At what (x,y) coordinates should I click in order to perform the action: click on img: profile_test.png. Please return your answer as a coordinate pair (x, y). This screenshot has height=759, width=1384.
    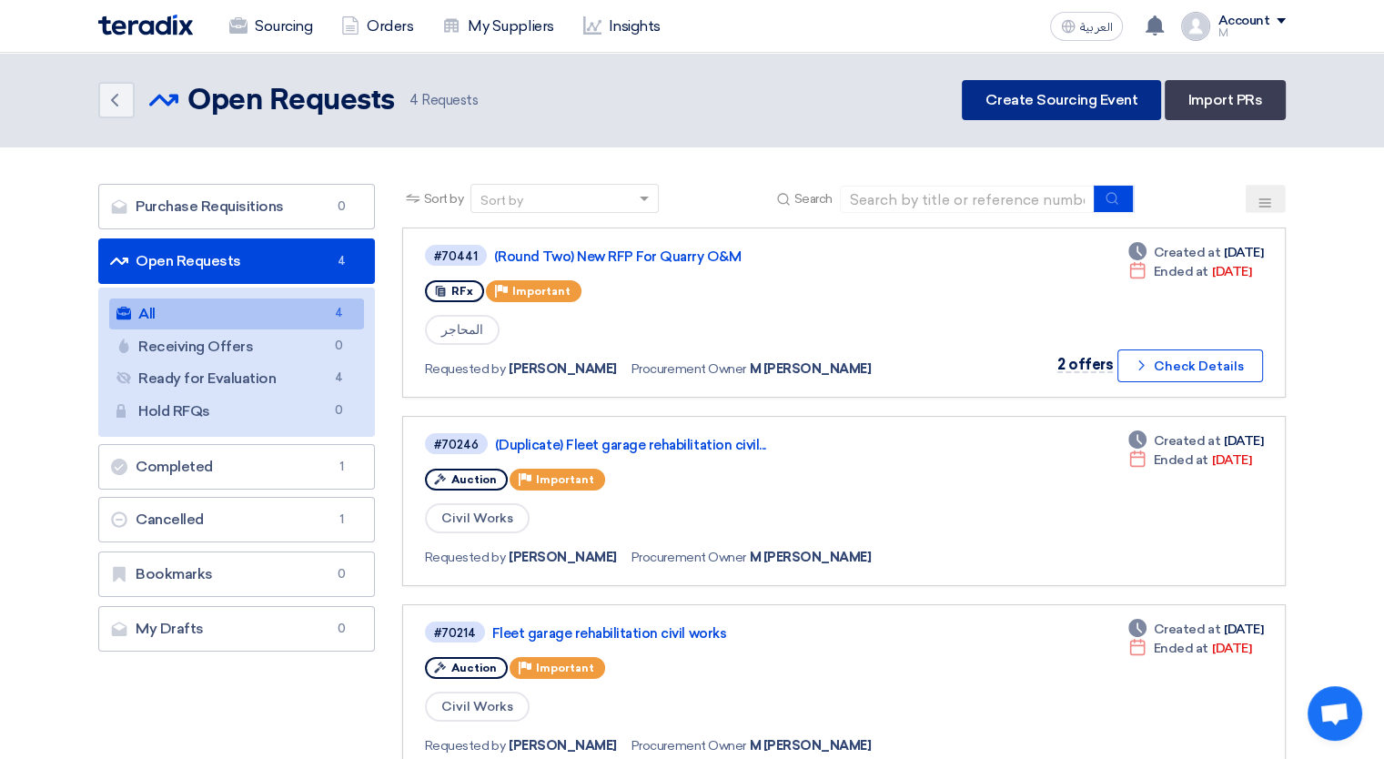
    Looking at the image, I should click on (1196, 26).